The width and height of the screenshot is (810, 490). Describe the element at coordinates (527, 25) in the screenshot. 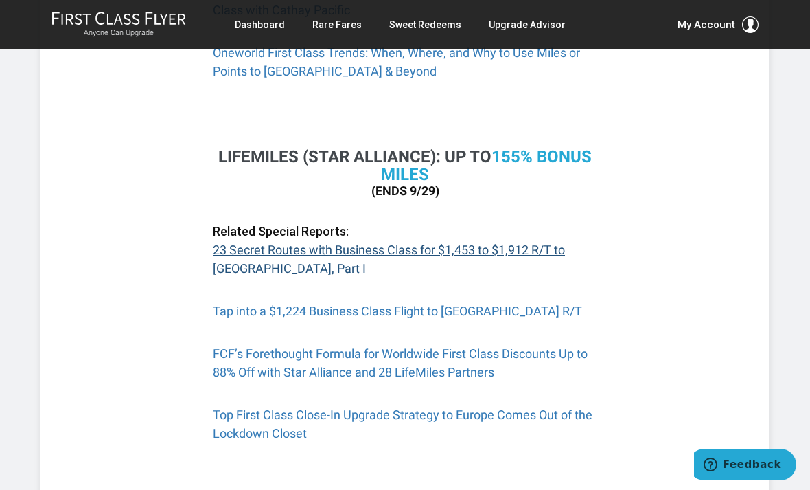

I see `a: Upgrade Advisor` at that location.